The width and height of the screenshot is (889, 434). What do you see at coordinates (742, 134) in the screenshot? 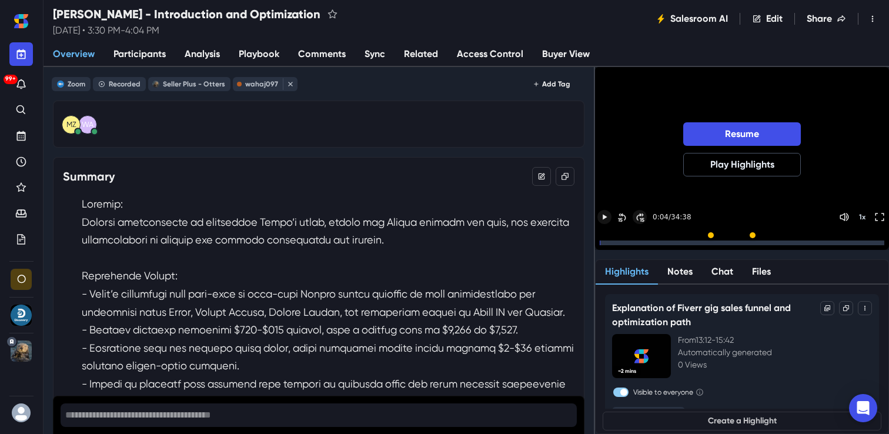
I see `button: Resume` at bounding box center [742, 134].